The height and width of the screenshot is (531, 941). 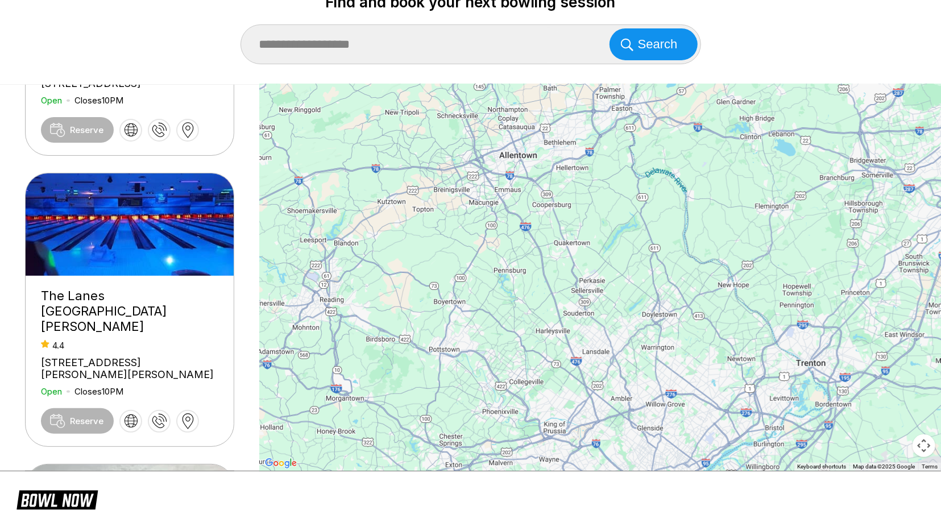 What do you see at coordinates (822, 467) in the screenshot?
I see `button: Keyboard shortcuts` at bounding box center [822, 467].